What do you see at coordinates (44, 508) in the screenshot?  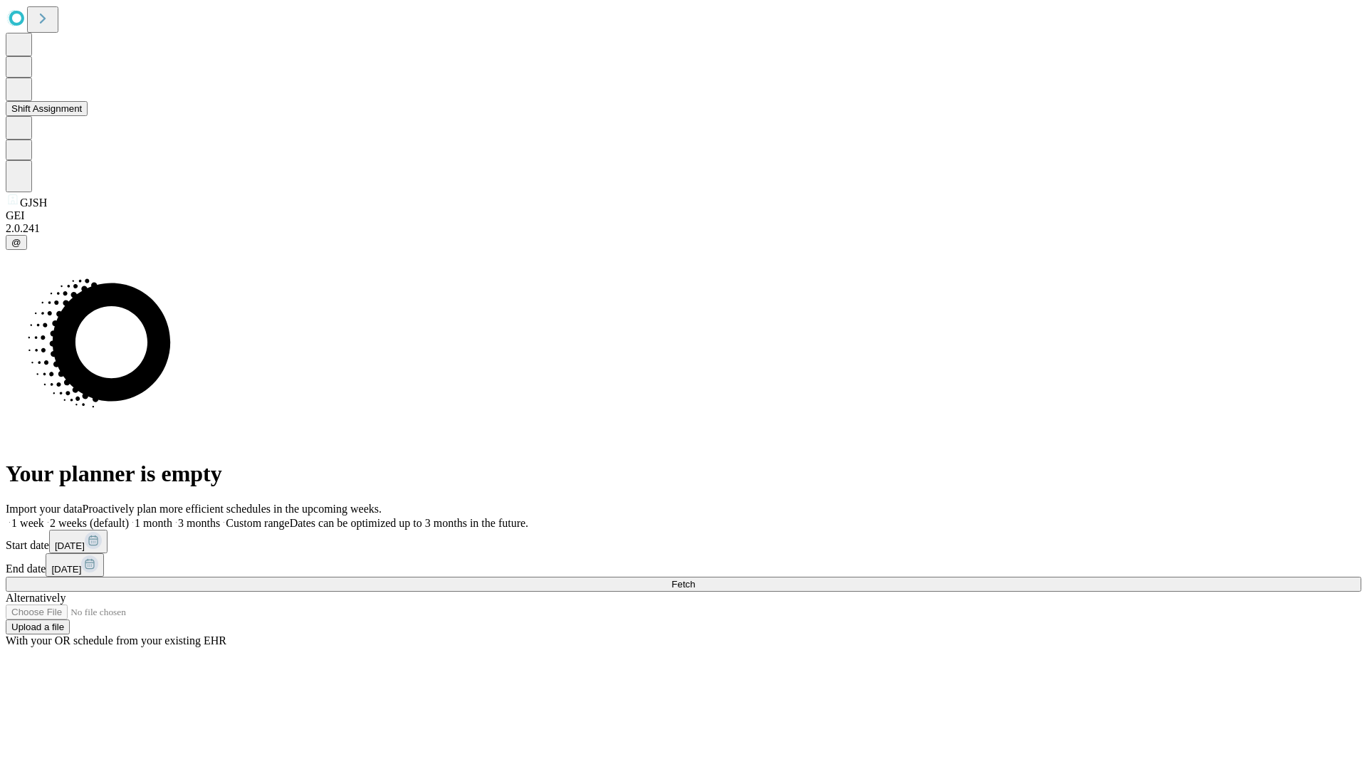 I see `span: Import your data` at bounding box center [44, 508].